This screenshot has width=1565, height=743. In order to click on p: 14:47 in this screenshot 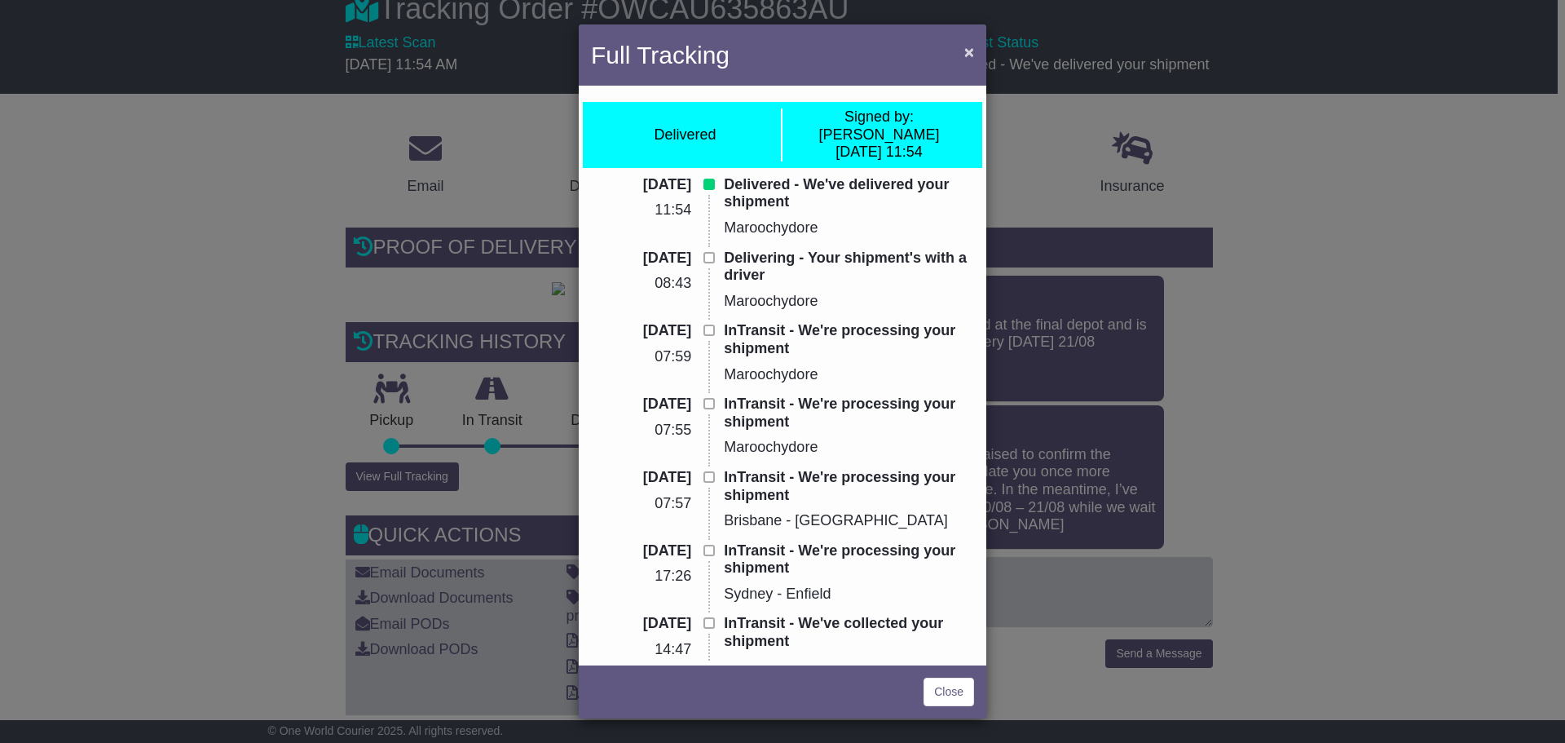, I will do `click(641, 650)`.